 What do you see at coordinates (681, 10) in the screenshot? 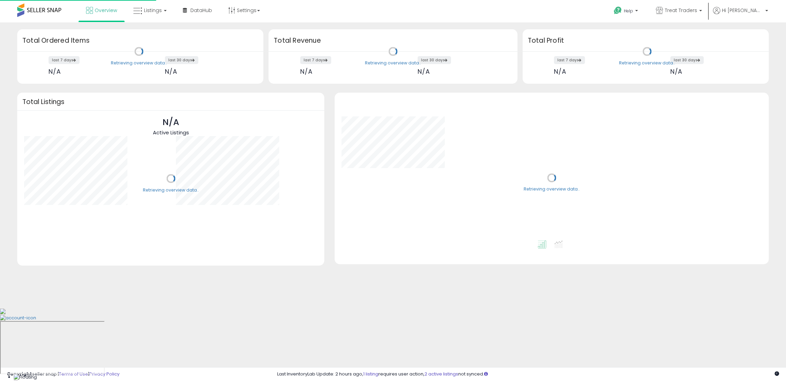
I see `span: Treat Traders` at bounding box center [681, 10].